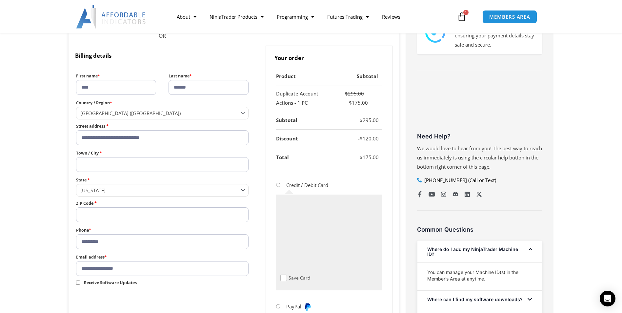 The image size is (622, 313). I want to click on span: 1, so click(466, 12).